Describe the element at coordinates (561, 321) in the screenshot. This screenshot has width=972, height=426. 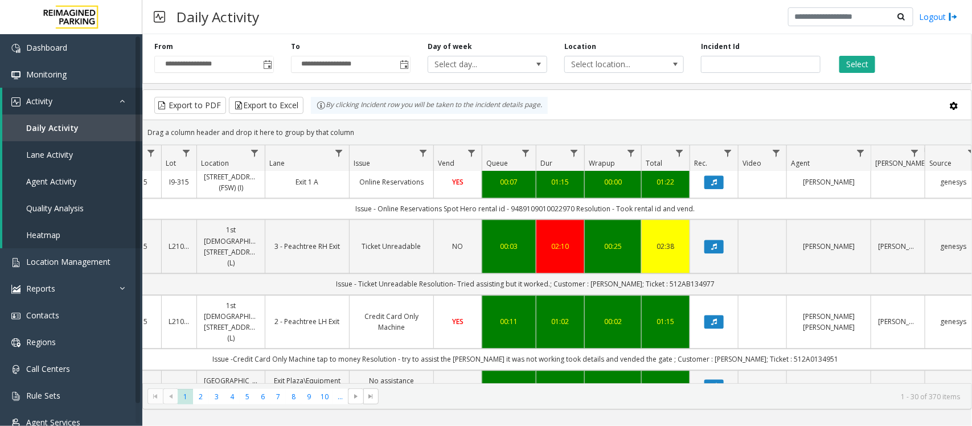
I see `a: 01:02` at that location.